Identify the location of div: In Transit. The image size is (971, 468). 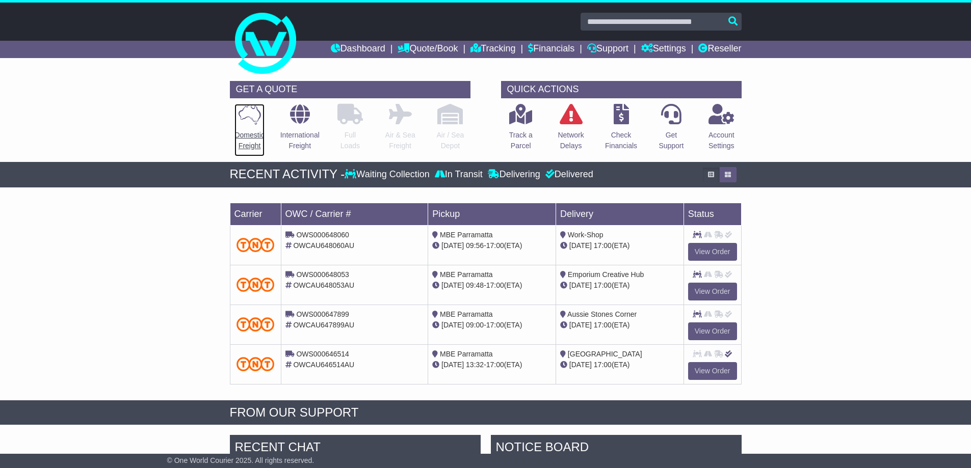
(459, 175).